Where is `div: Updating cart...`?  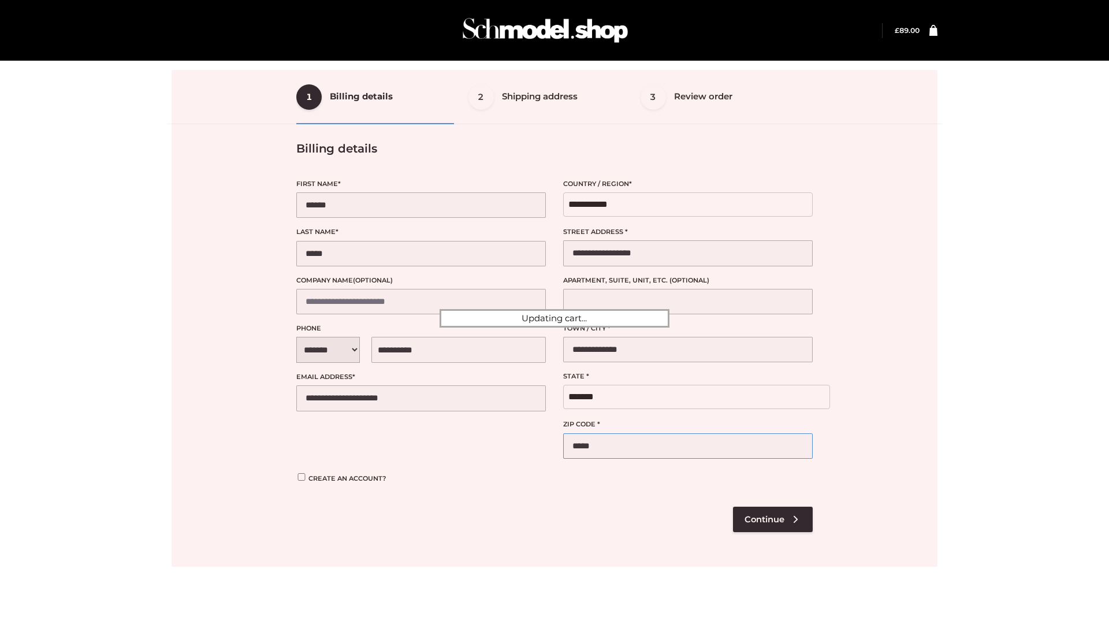 div: Updating cart... is located at coordinates (555, 318).